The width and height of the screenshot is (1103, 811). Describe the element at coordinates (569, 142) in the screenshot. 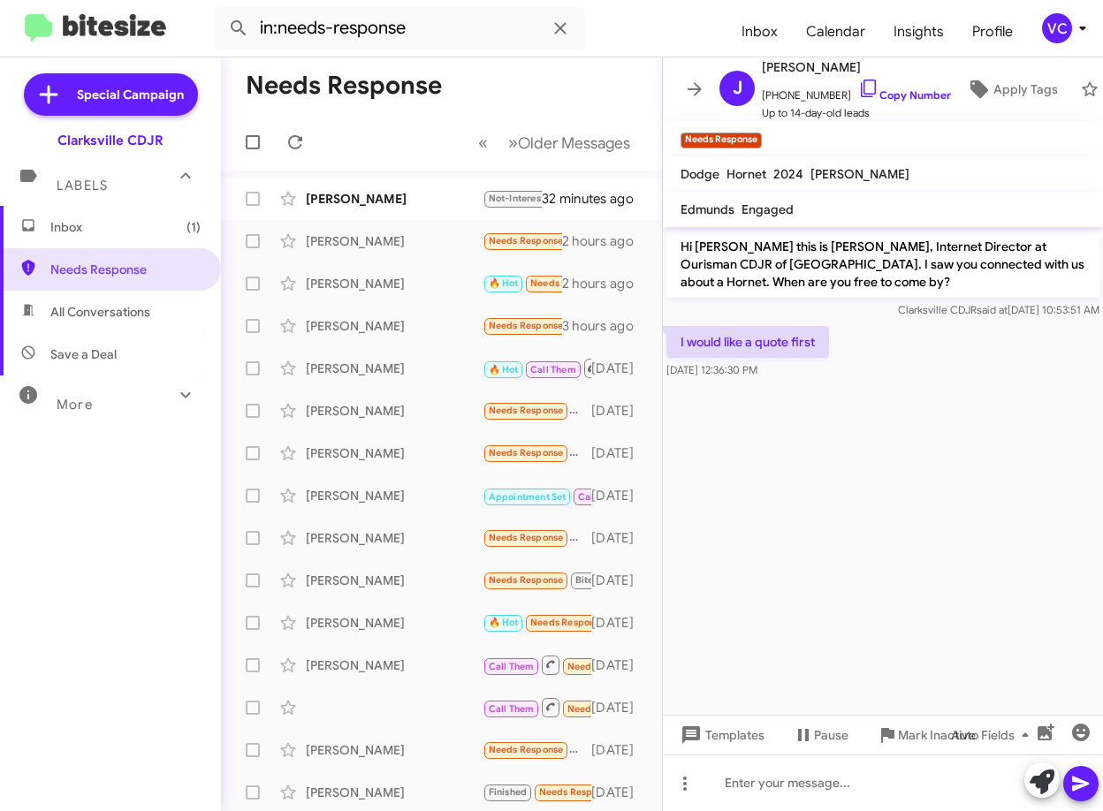

I see `button: Next` at that location.